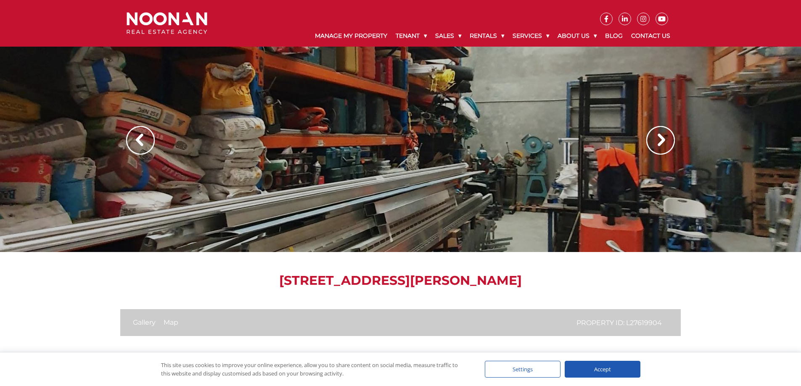 The image size is (801, 386). Describe the element at coordinates (531, 36) in the screenshot. I see `a: Services` at that location.